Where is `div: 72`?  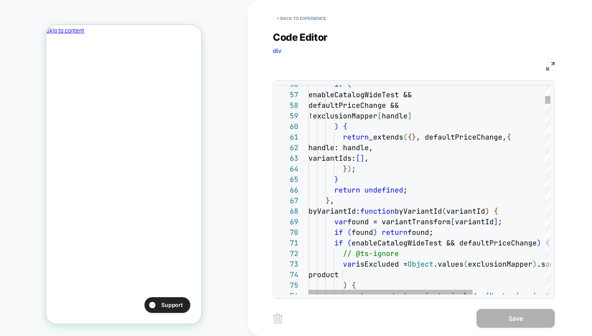
div: 72 is located at coordinates (288, 253).